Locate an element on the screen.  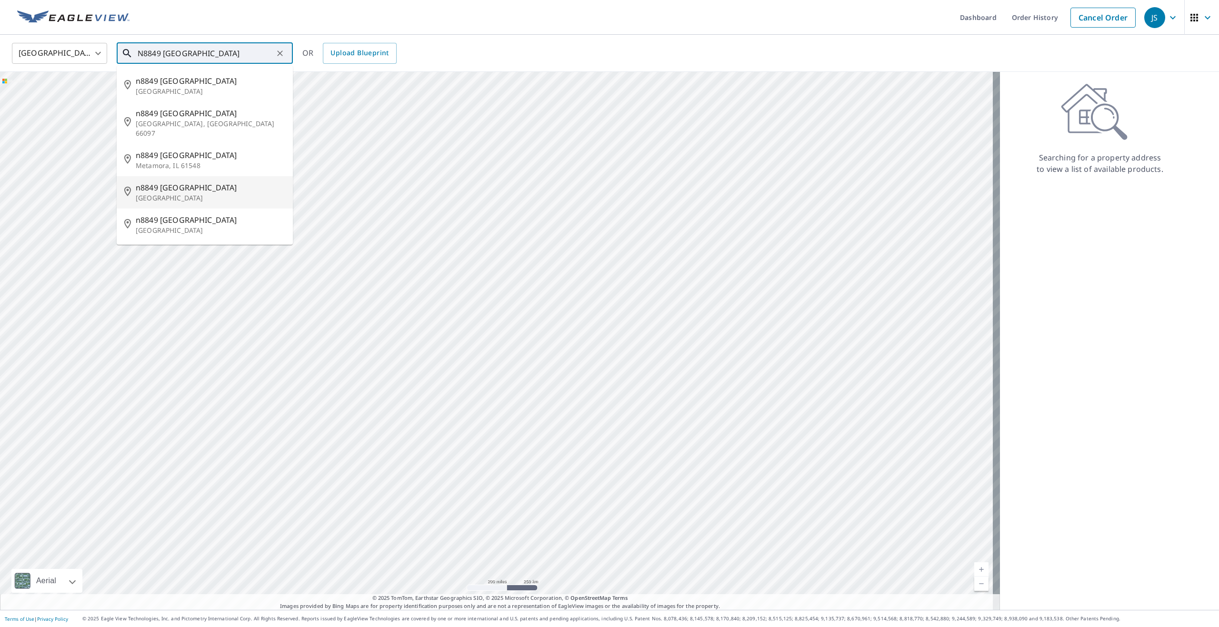
div: JS is located at coordinates (1155, 18).